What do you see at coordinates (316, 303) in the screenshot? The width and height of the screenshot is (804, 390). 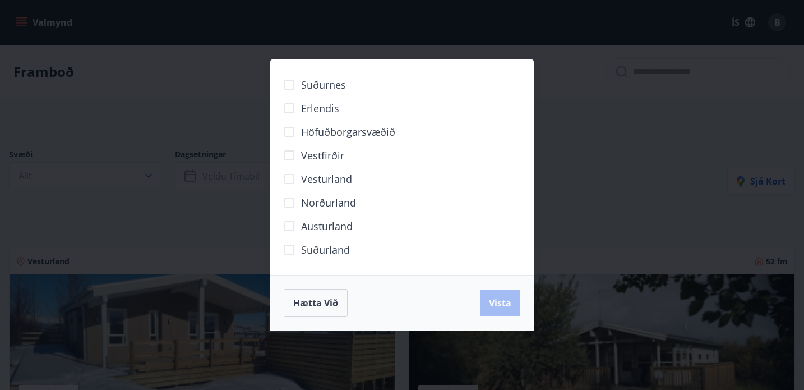 I see `span: Hætta við` at bounding box center [316, 303].